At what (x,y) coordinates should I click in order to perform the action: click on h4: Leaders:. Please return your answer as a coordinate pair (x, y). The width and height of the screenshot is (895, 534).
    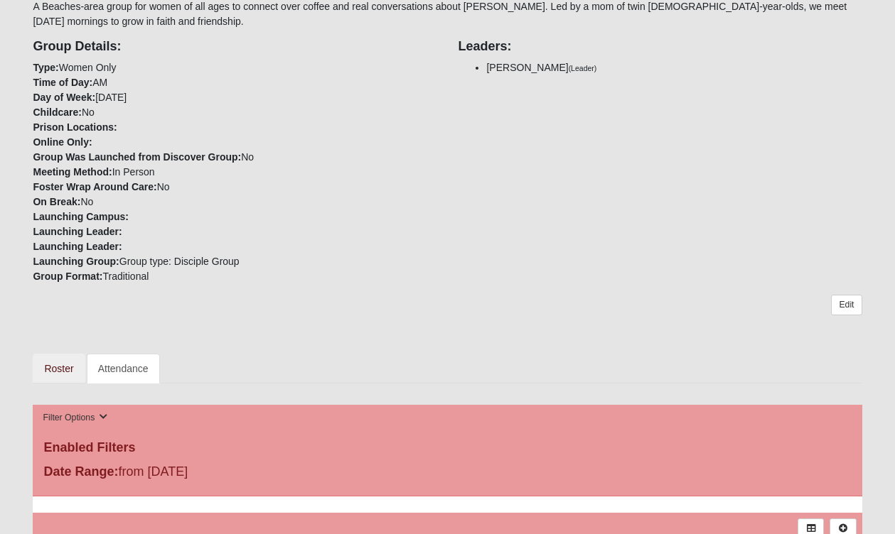
    Looking at the image, I should click on (660, 47).